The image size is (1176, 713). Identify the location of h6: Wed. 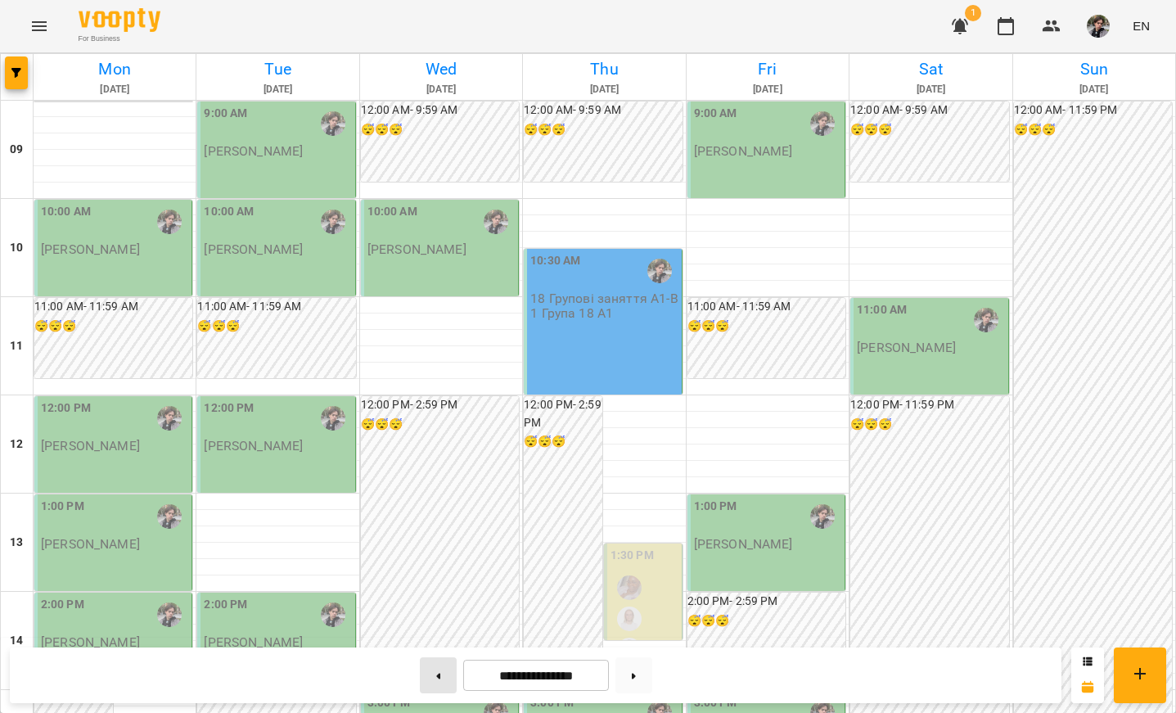
(441, 69).